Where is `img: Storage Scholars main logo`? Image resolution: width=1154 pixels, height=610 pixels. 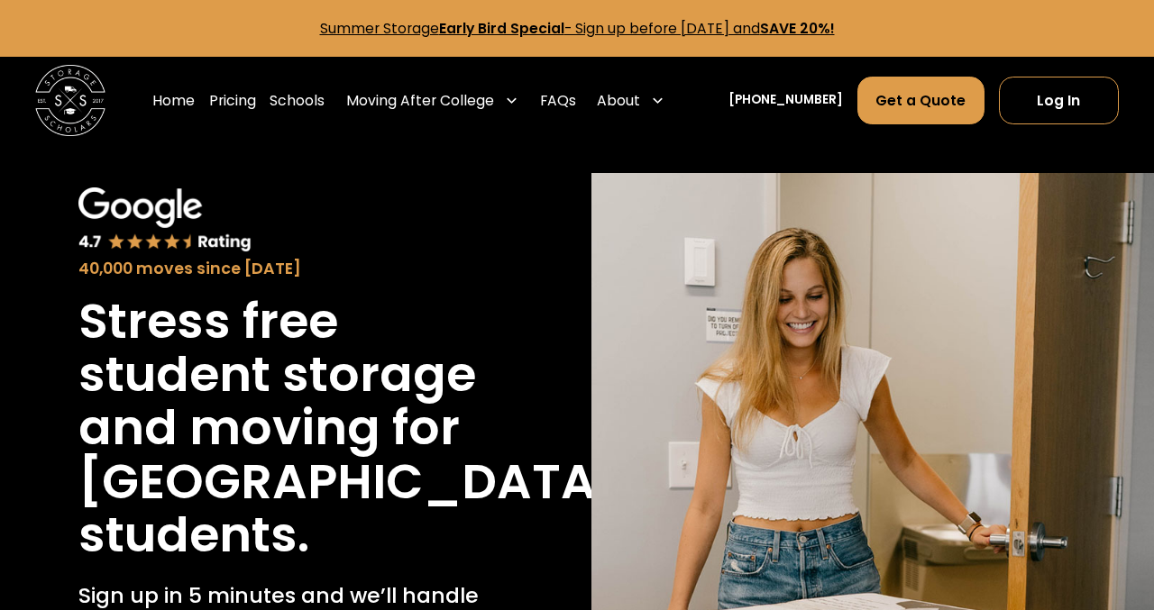
img: Storage Scholars main logo is located at coordinates (70, 100).